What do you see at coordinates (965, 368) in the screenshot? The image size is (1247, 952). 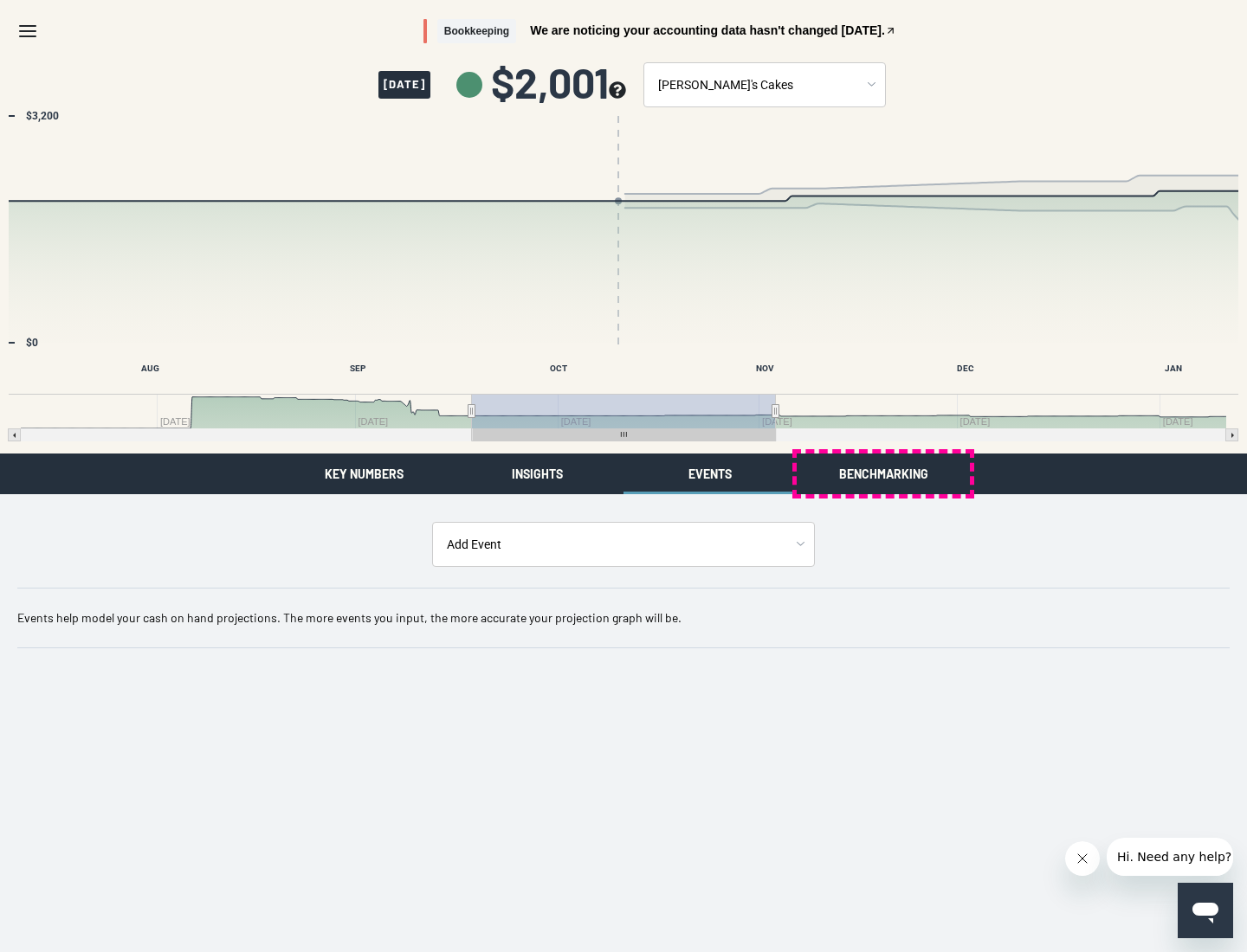 I see `text: DEC` at bounding box center [965, 368].